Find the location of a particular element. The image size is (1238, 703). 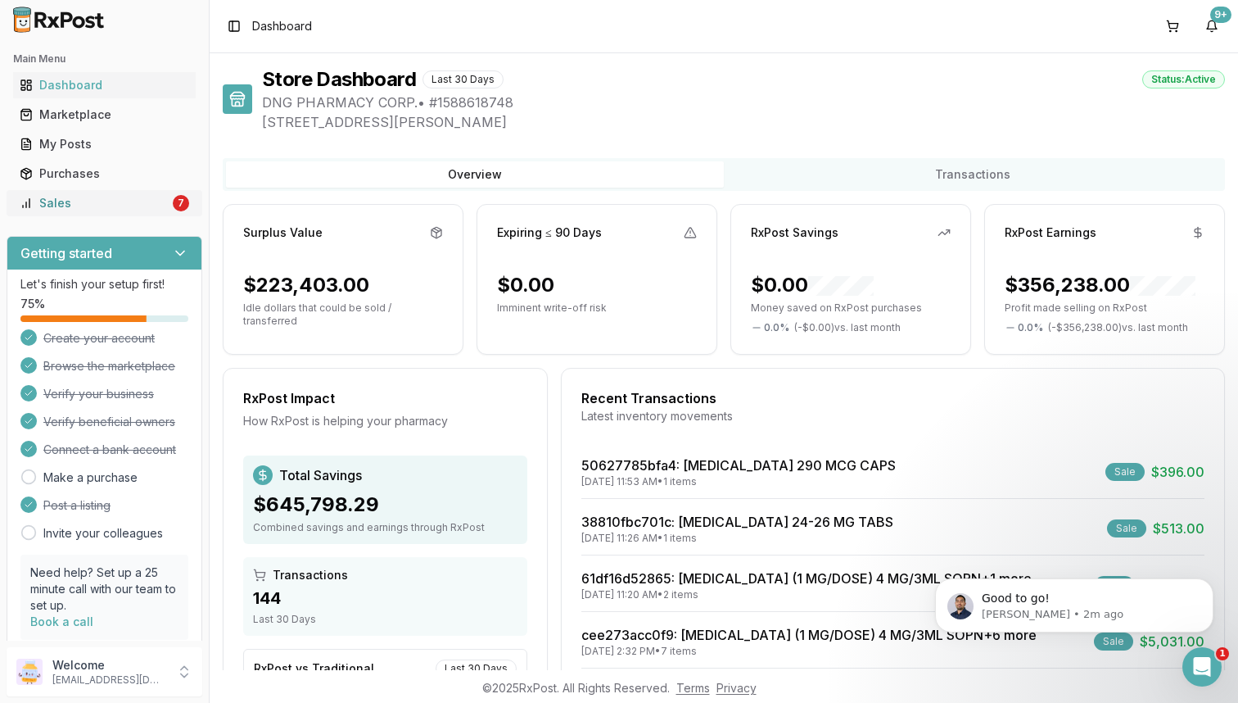

span: $396.00 is located at coordinates (1178, 472).